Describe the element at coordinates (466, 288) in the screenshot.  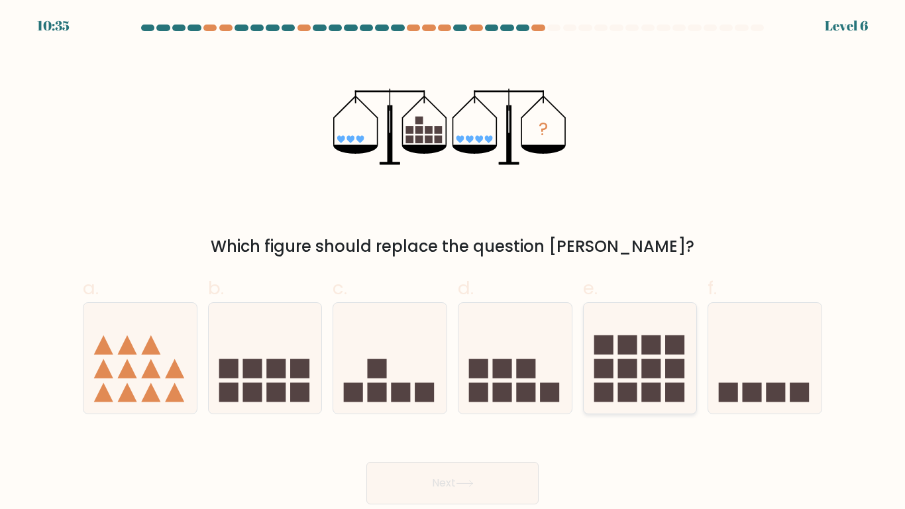
I see `span: d.` at that location.